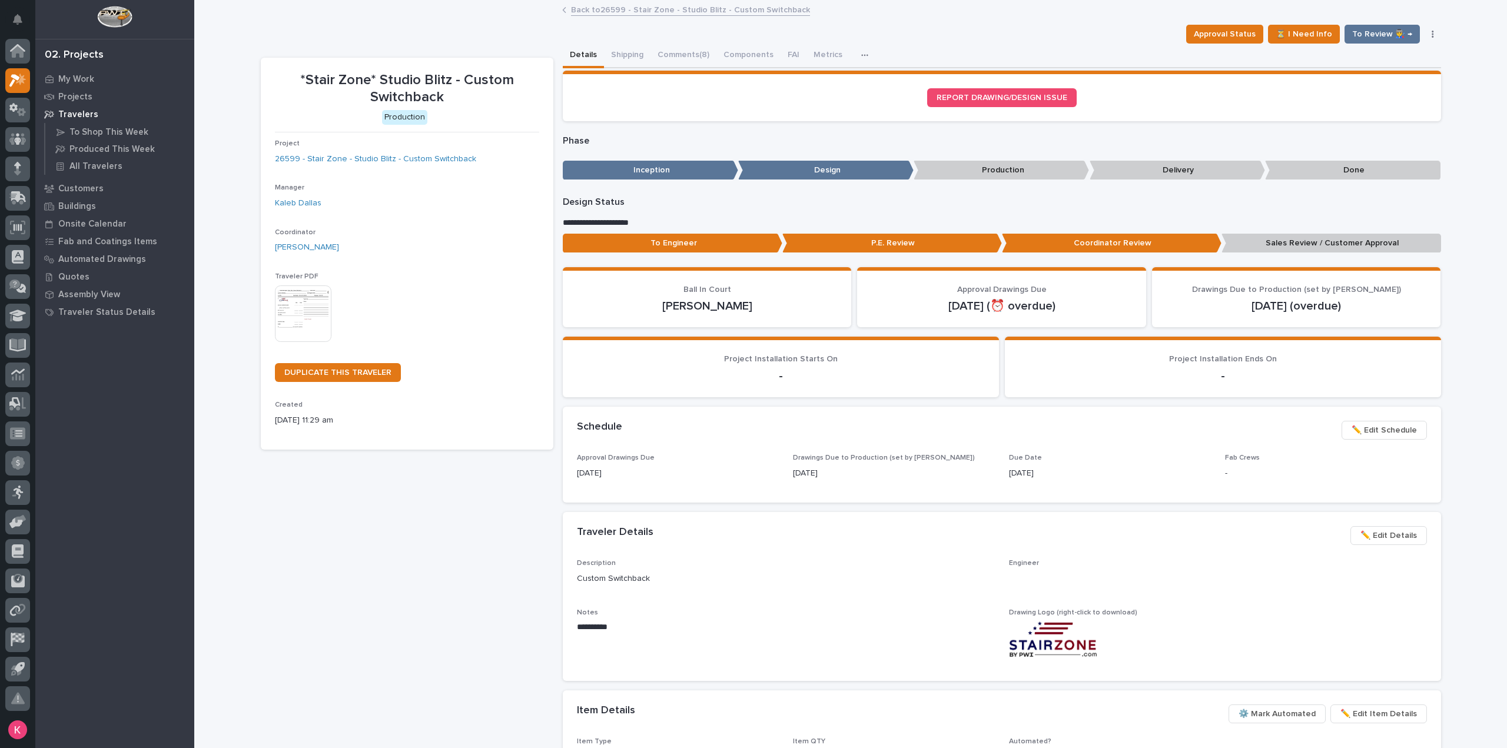  What do you see at coordinates (1224, 34) in the screenshot?
I see `button: Approval Status` at bounding box center [1224, 34].